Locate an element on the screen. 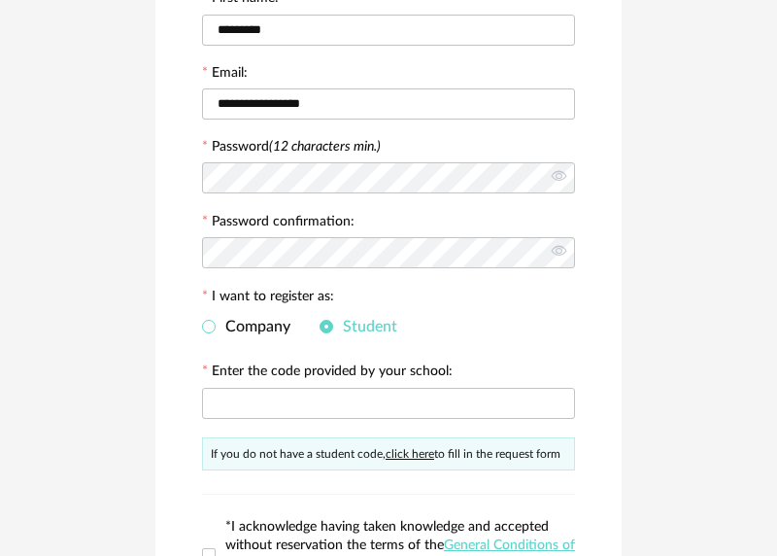  label: Email: is located at coordinates (224, 75).